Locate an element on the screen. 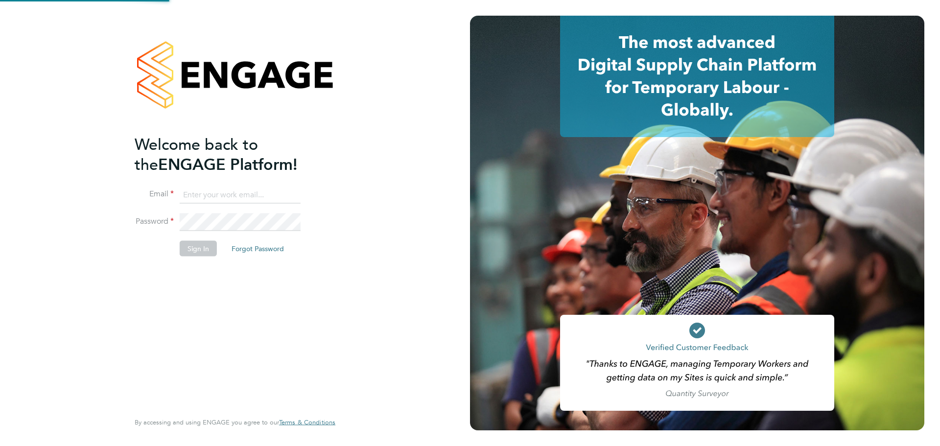  label: Email is located at coordinates (154, 194).